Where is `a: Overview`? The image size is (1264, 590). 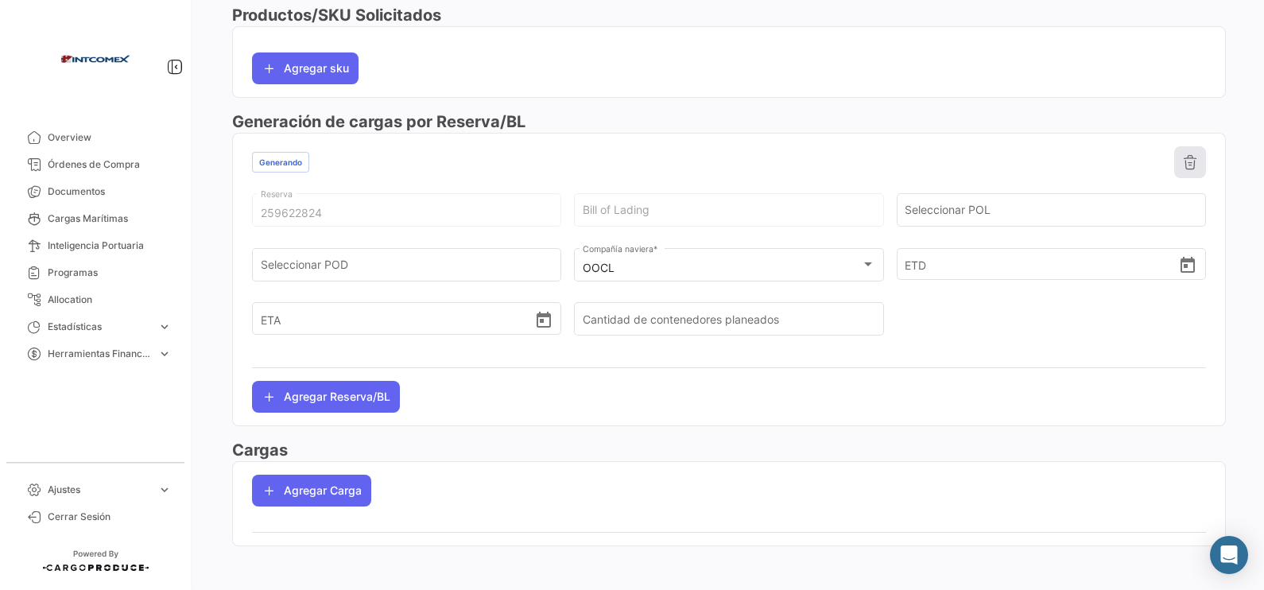
a: Overview is located at coordinates (95, 138).